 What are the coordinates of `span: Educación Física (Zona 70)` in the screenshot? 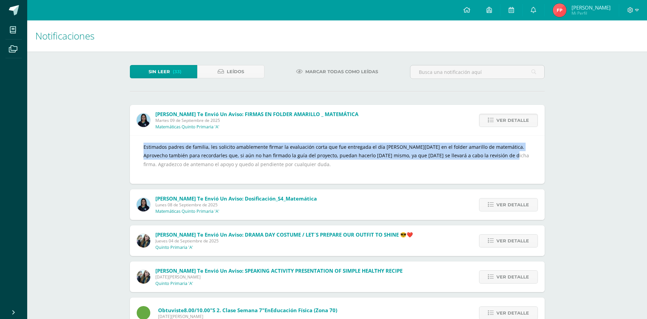 It's located at (304, 310).